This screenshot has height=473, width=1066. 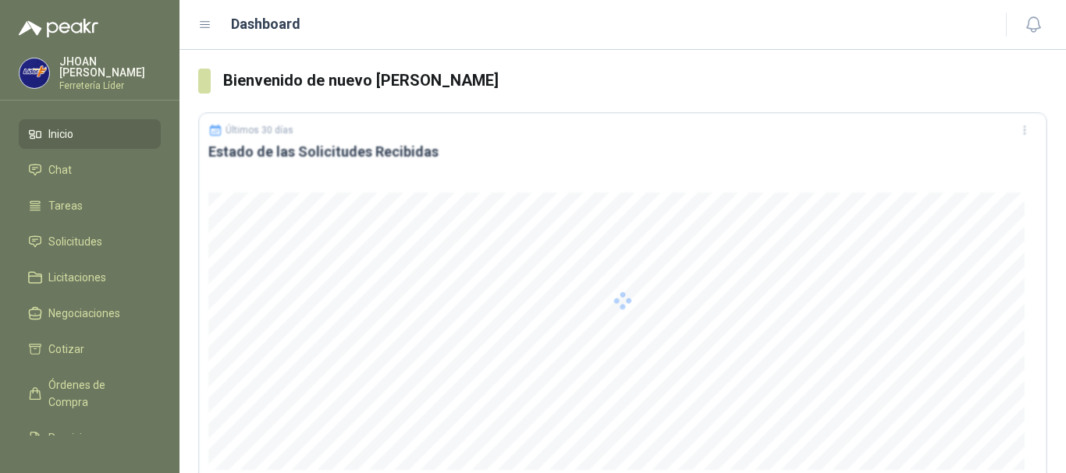 I want to click on img: Logo peakr, so click(x=59, y=28).